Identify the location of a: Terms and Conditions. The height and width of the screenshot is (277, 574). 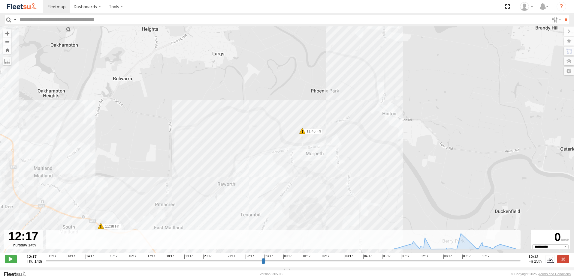
(555, 274).